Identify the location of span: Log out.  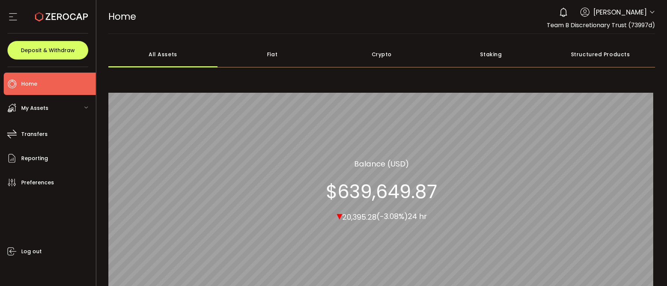
(31, 251).